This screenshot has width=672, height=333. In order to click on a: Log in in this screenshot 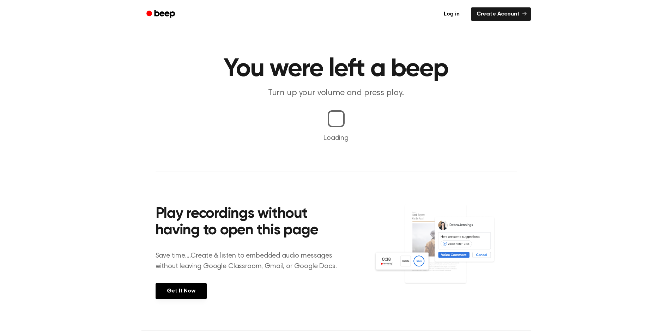, I will do `click(452, 14)`.